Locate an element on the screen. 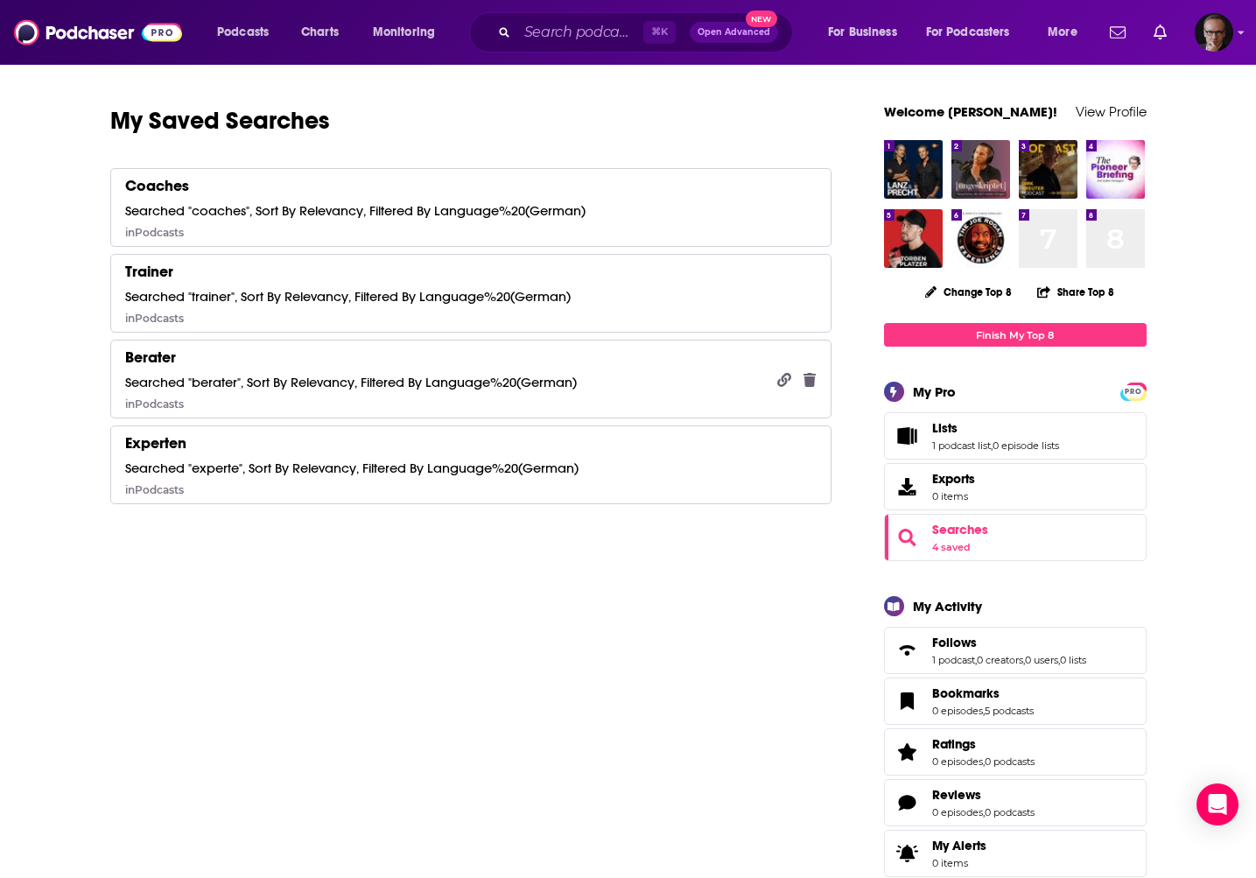 This screenshot has width=1256, height=878. a: TrainerSearched "trainer", Sort By Relevancy, Filtered By Language%20(German)inPodcasts is located at coordinates (471, 293).